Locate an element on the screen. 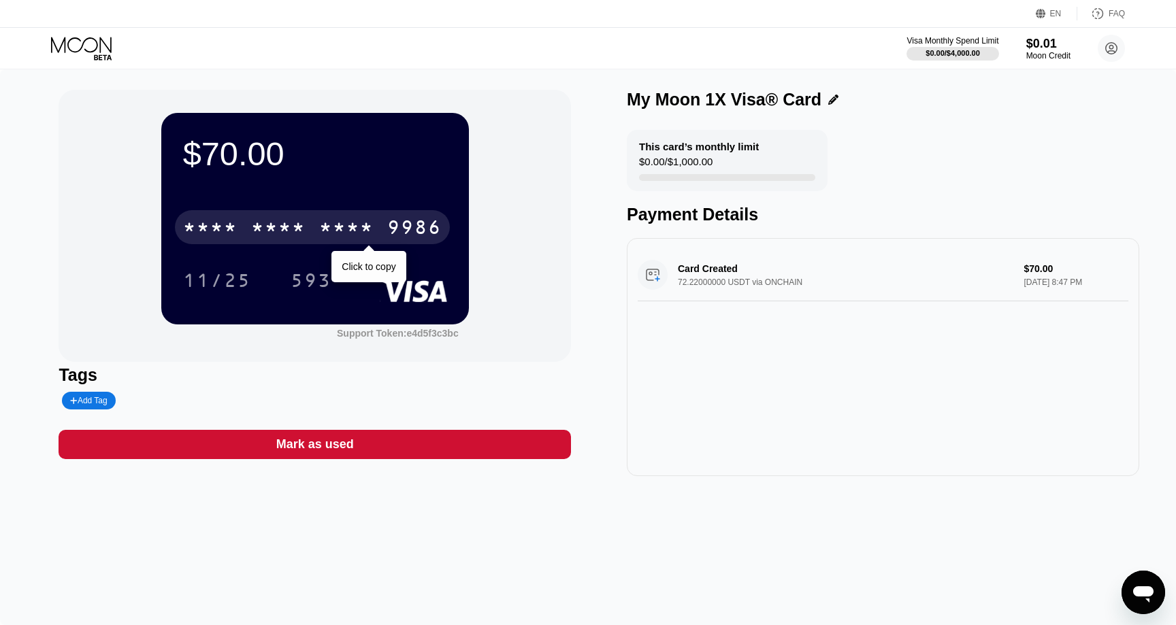  div: Visa Monthly Spend Limit is located at coordinates (952, 41).